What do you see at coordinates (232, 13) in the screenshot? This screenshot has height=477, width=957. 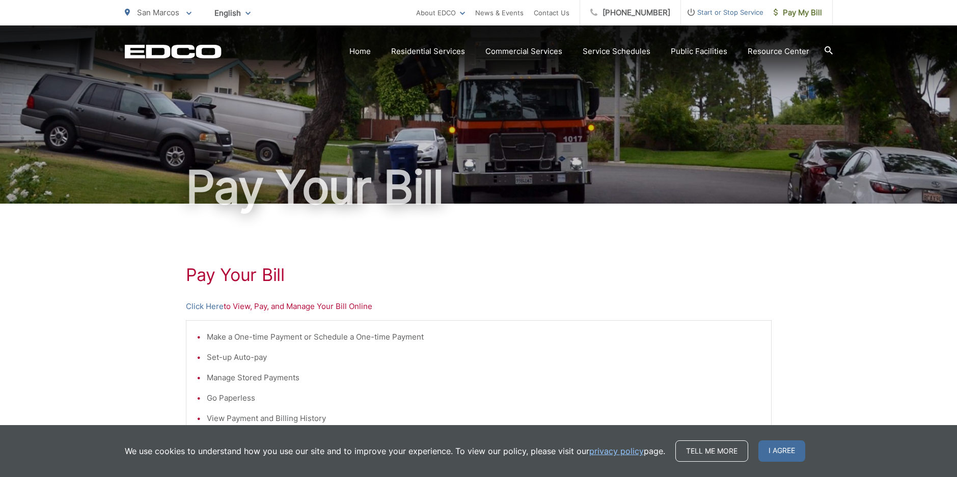 I see `span: English` at bounding box center [232, 13].